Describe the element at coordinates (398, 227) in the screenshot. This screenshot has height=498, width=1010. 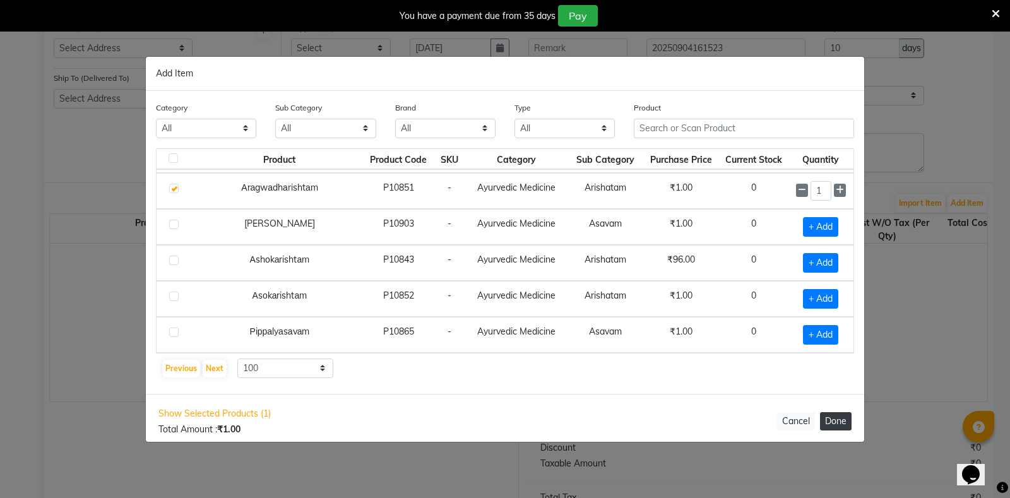
I see `td: P10903` at that location.